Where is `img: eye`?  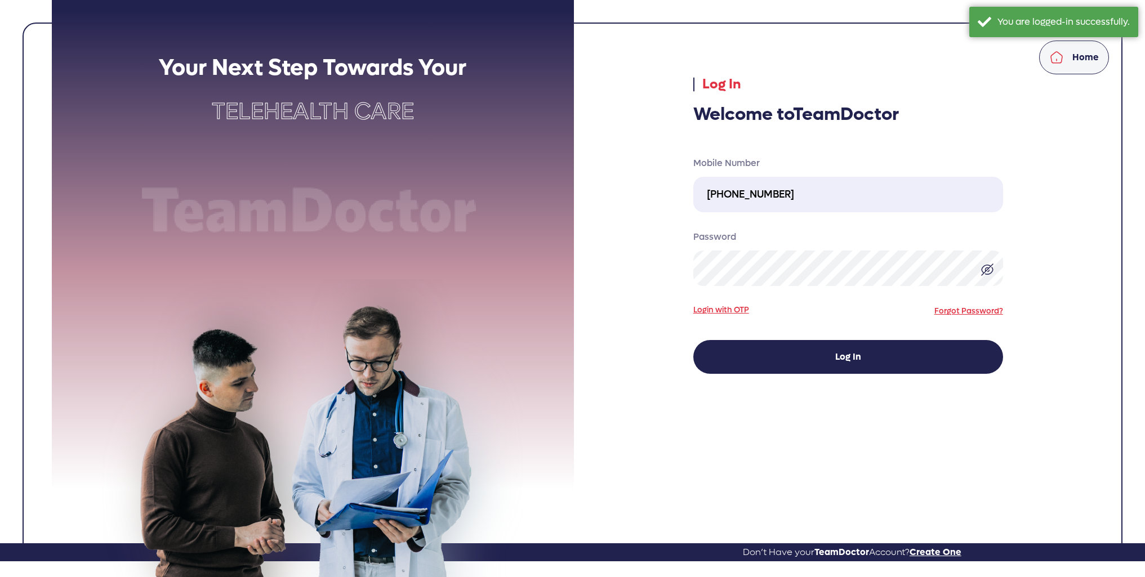 img: eye is located at coordinates (987, 270).